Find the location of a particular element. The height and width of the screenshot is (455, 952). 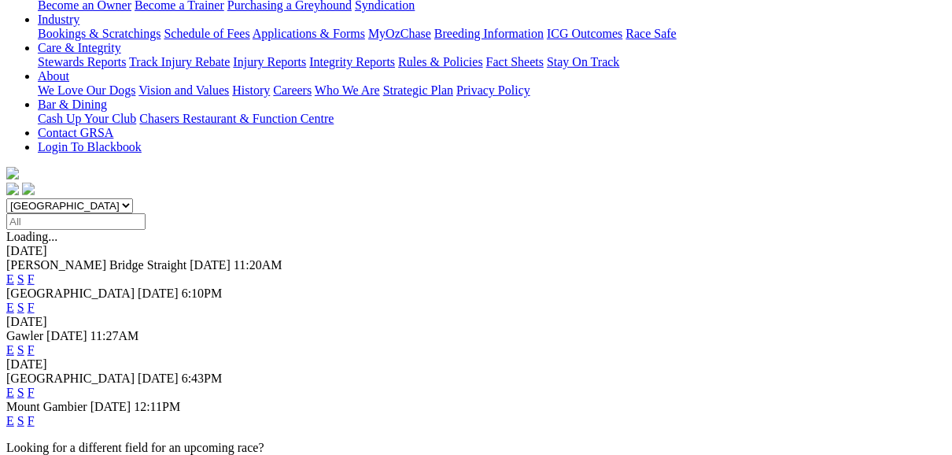

a: Integrity Reports is located at coordinates (352, 61).